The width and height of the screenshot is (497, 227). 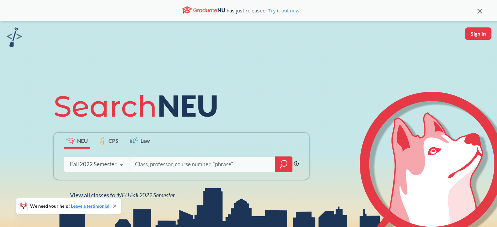 What do you see at coordinates (264, 10) in the screenshot?
I see `span: has just released!` at bounding box center [264, 10].